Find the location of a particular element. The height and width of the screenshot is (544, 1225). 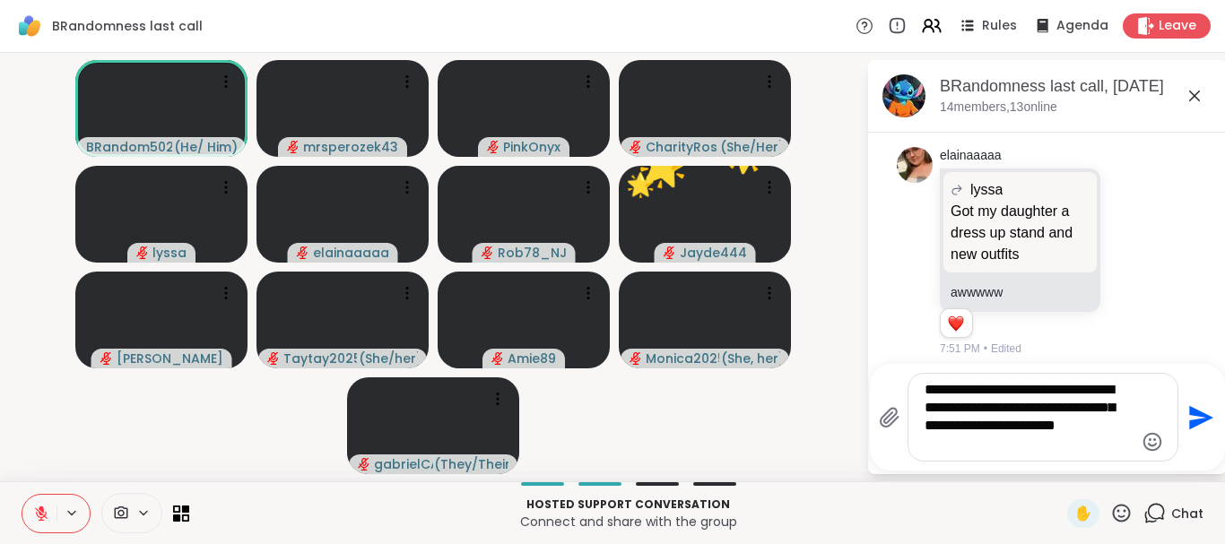

span: PinkOnyx is located at coordinates (532, 147).